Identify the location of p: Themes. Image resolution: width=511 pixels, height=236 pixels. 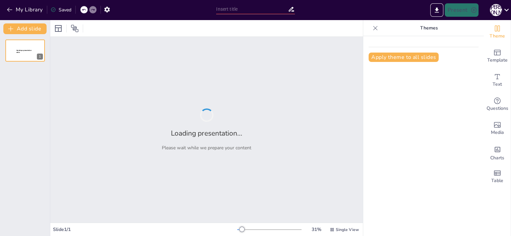
(429, 28).